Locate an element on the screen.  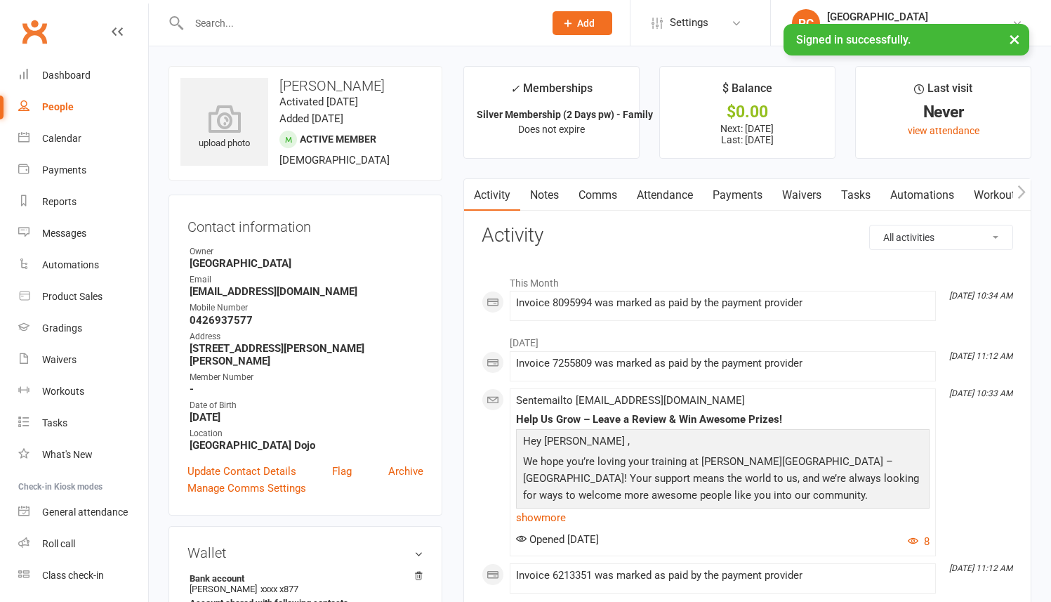
div: Product Sales is located at coordinates (72, 296).